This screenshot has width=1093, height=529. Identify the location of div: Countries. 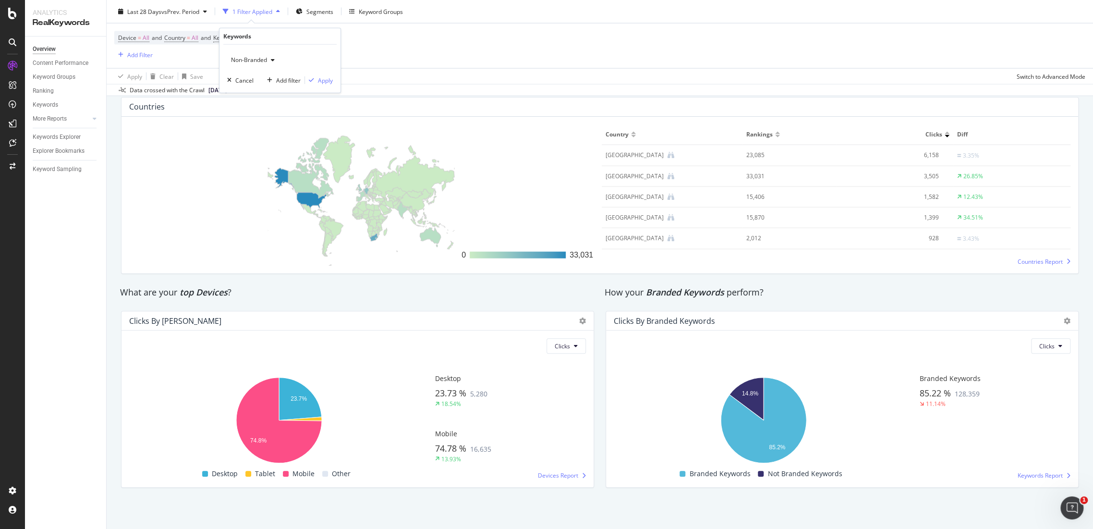
(147, 107).